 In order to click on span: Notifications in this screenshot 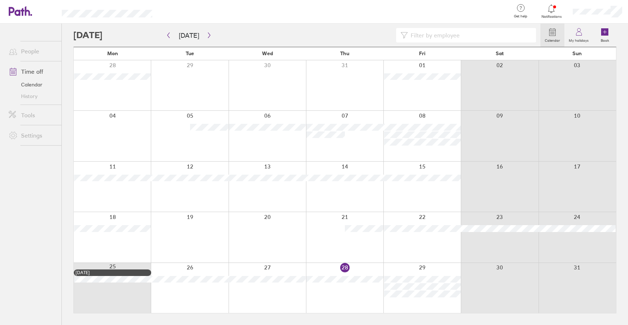, I will do `click(551, 17)`.